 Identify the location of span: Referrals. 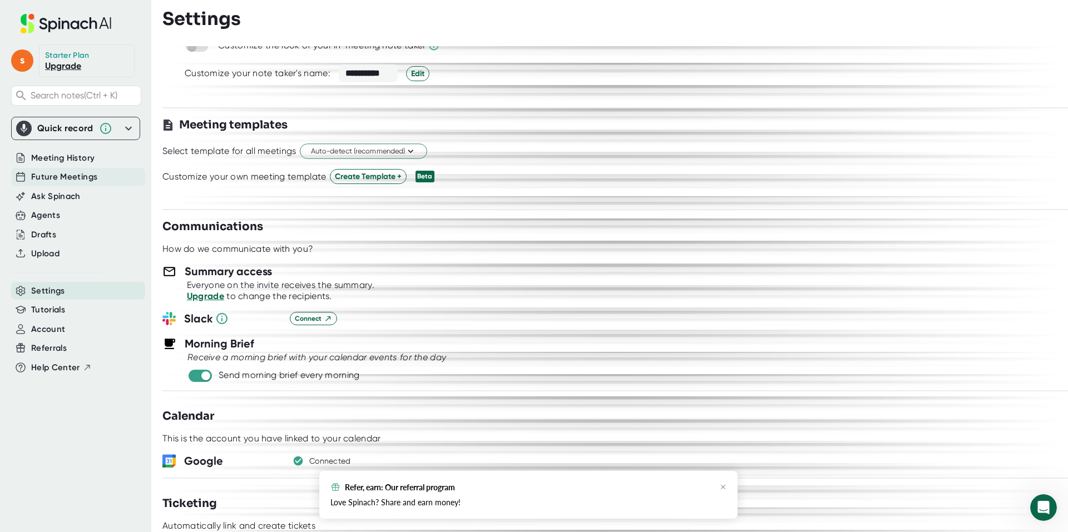
(49, 348).